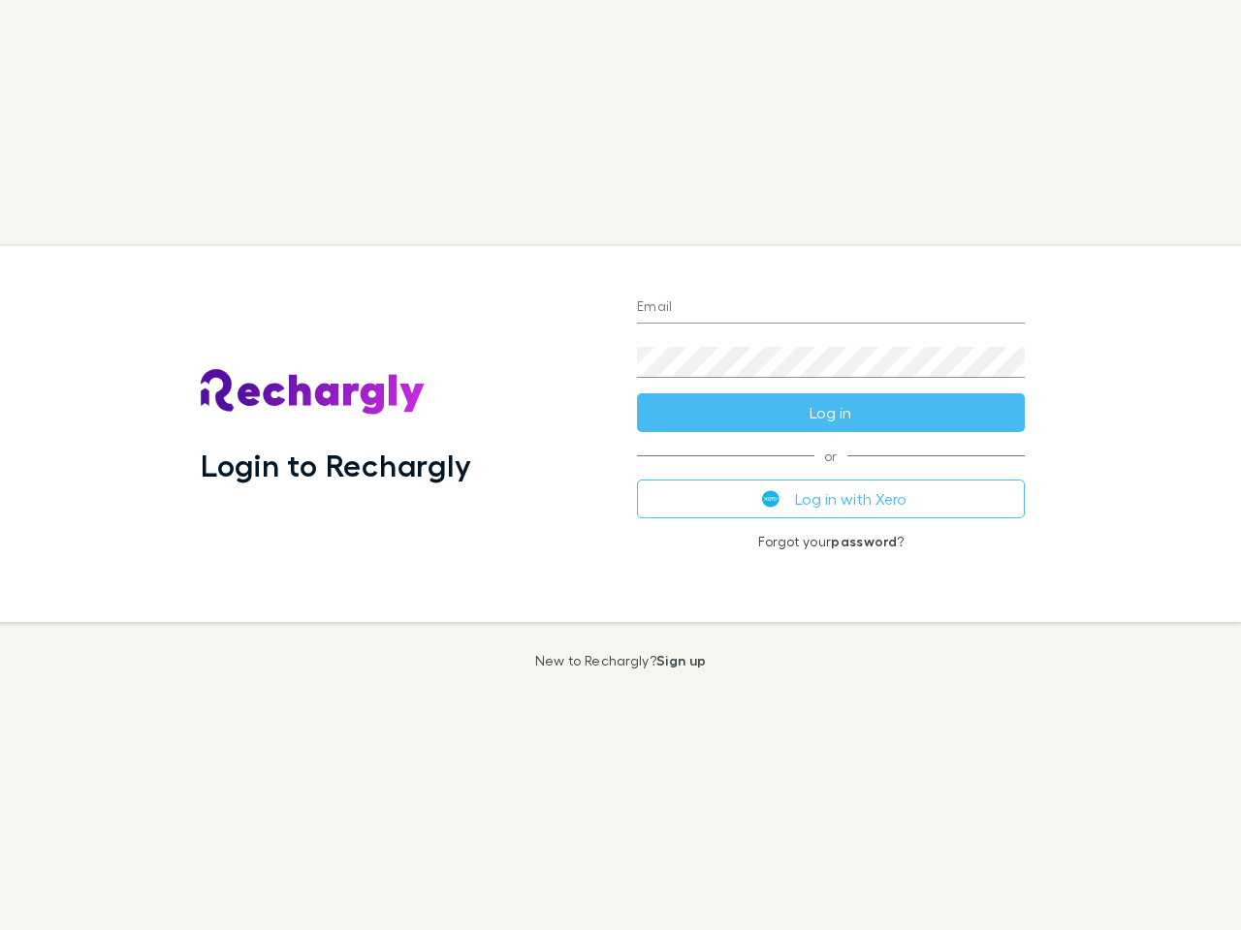 This screenshot has width=1241, height=930. Describe the element at coordinates (831, 413) in the screenshot. I see `button: Log in` at that location.